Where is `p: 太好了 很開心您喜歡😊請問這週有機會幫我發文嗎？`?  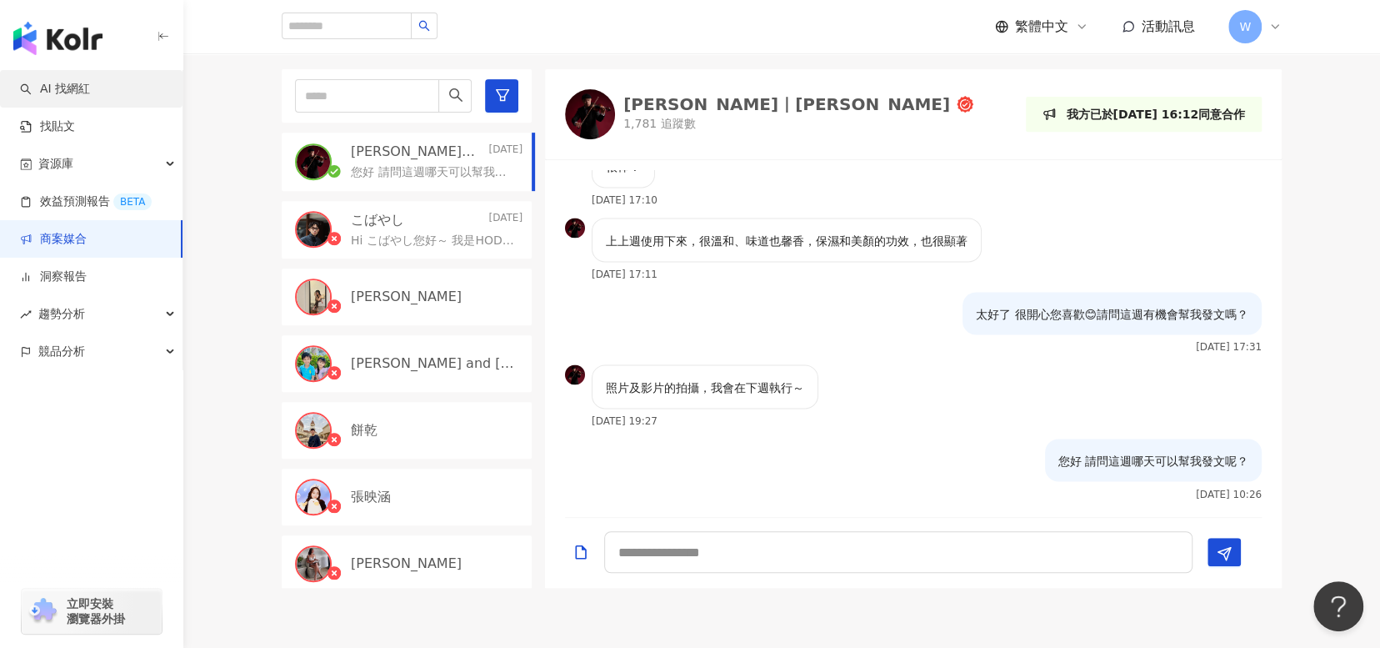 p: 太好了 很開心您喜歡😊請問這週有機會幫我發文嗎？ is located at coordinates (1112, 314).